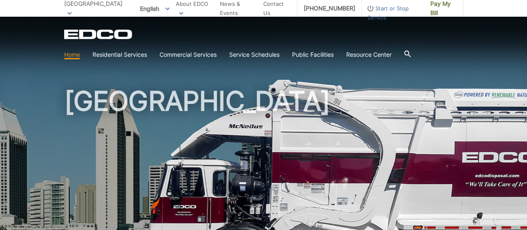 Image resolution: width=527 pixels, height=230 pixels. What do you see at coordinates (120, 55) in the screenshot?
I see `a: Residential Services` at bounding box center [120, 55].